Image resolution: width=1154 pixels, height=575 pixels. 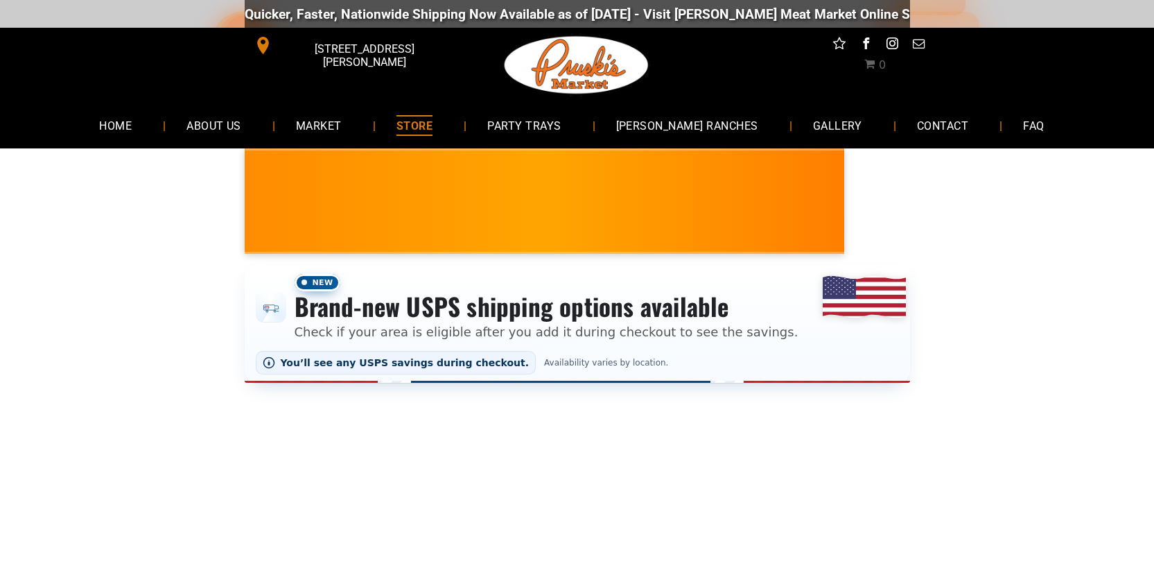 I want to click on a: instagram, so click(x=892, y=45).